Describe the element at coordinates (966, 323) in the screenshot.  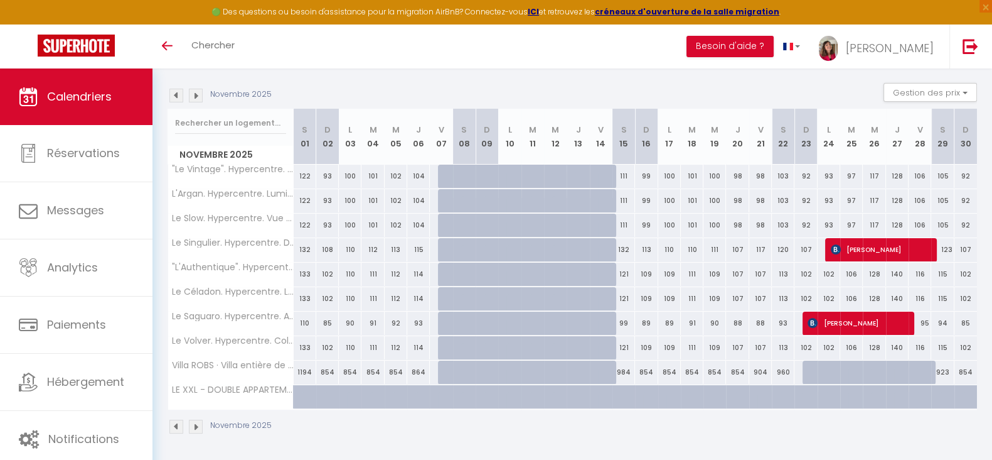
I see `div: 85` at that location.